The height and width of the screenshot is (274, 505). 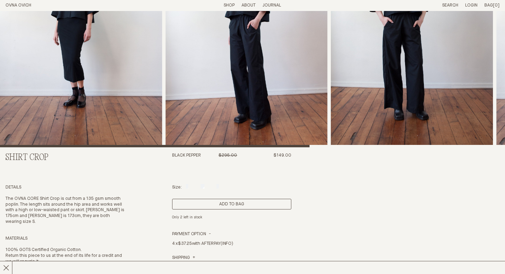 What do you see at coordinates (65, 210) in the screenshot?
I see `span: The OVNA CORE Shirt Crop is cut from a 135 gsm smooth poplin. The length sits around the hip area...` at bounding box center [65, 210].